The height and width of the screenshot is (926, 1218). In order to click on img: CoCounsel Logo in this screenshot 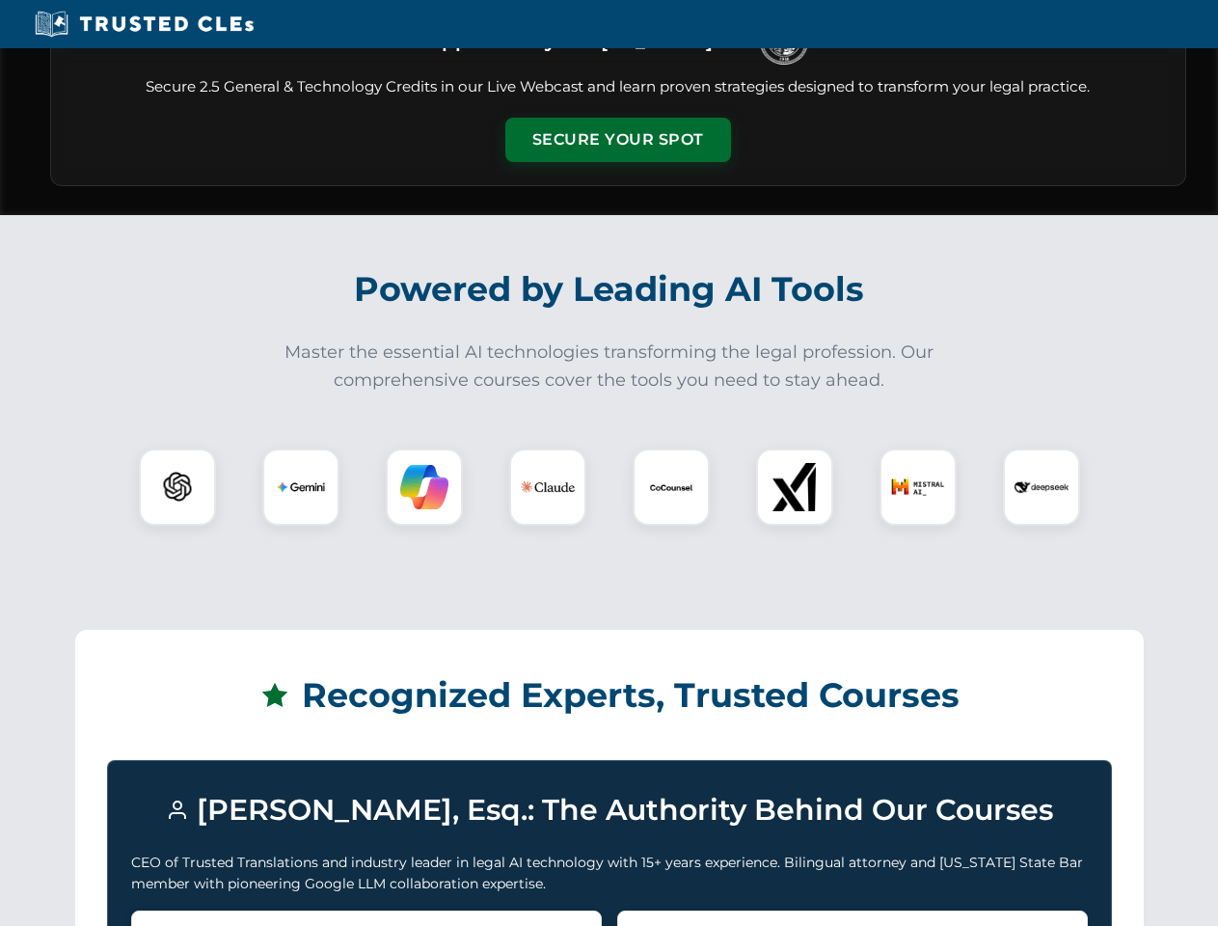, I will do `click(671, 487)`.